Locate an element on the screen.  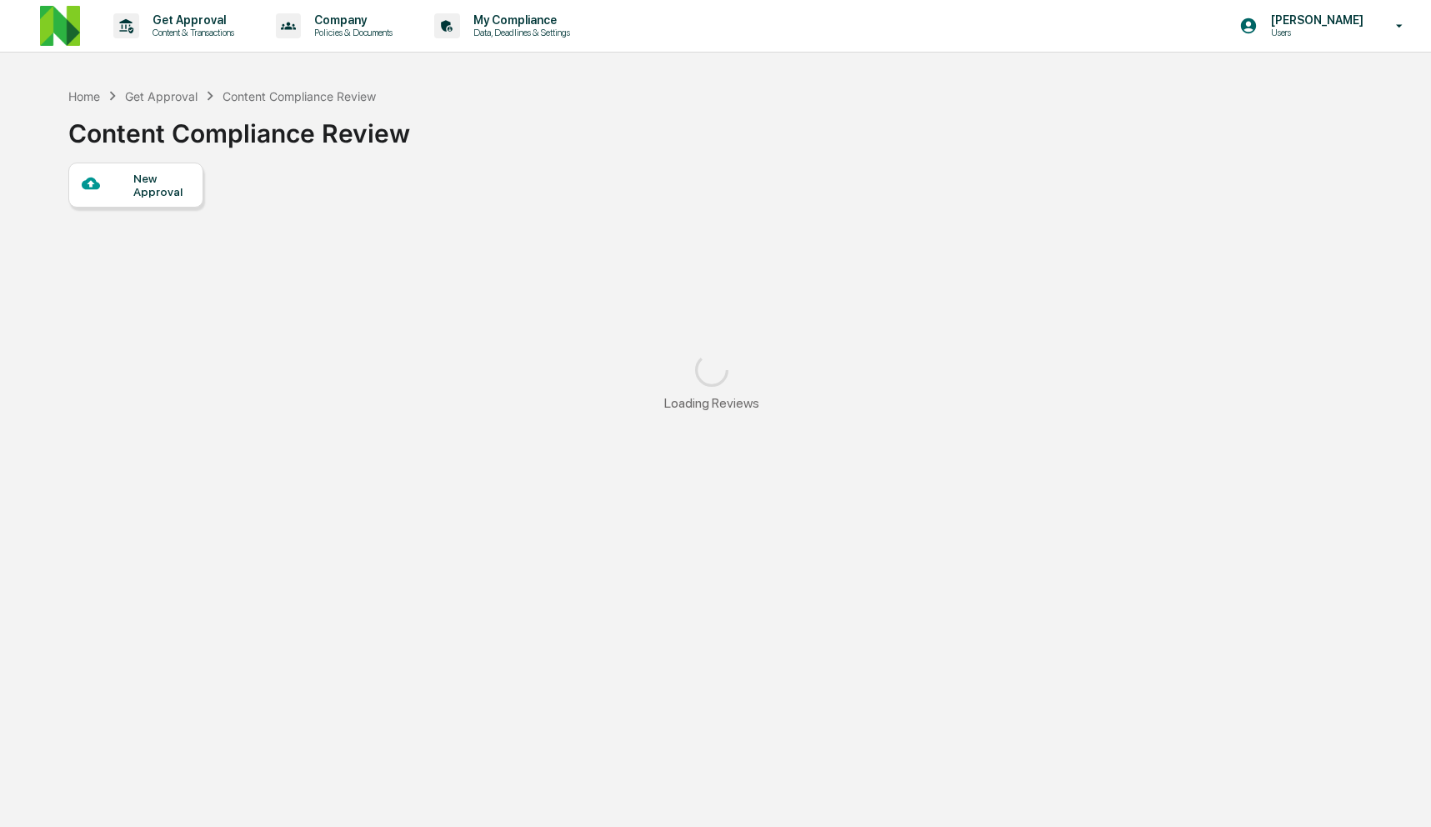
div: Get Approval is located at coordinates (161, 96).